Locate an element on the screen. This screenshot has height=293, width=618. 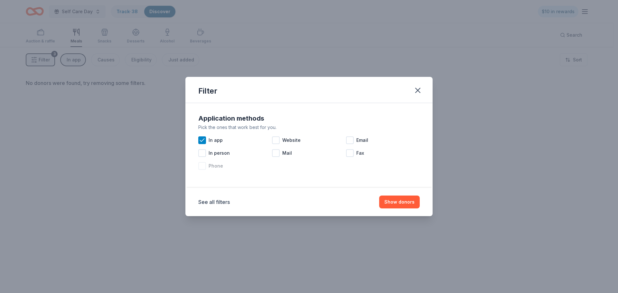
div: Application methods is located at coordinates (309, 119).